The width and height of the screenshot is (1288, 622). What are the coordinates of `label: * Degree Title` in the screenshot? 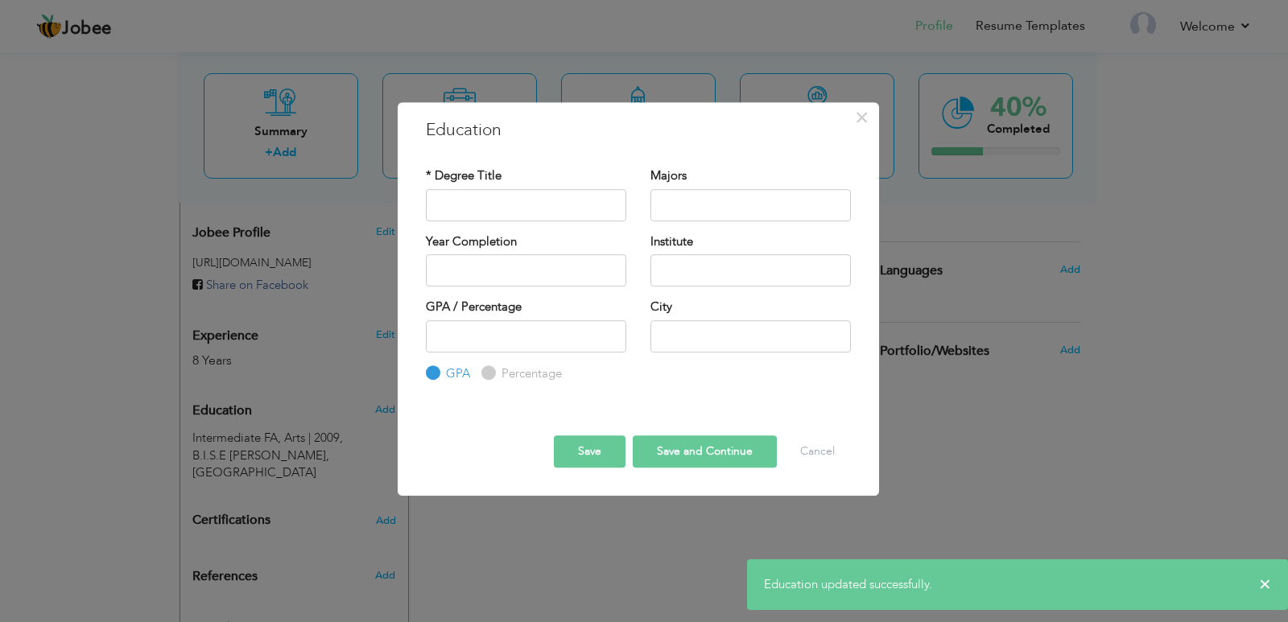 It's located at (464, 175).